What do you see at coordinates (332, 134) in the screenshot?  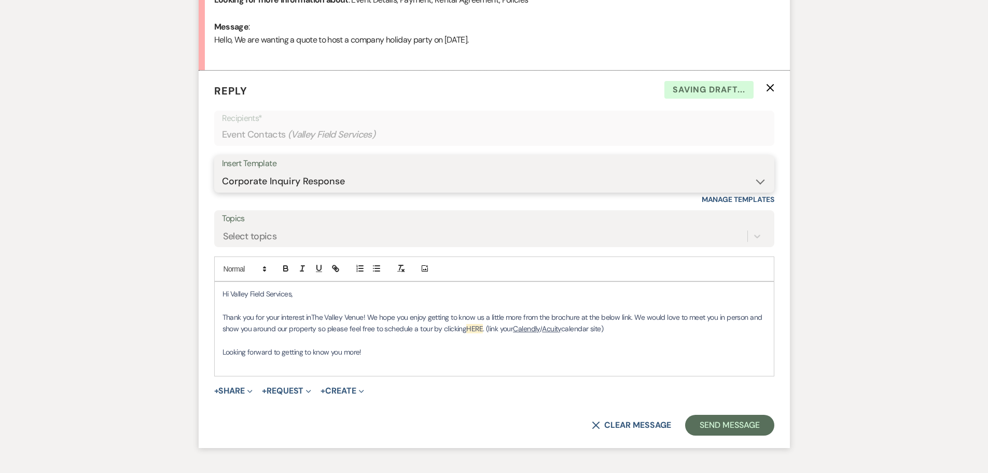 I see `span: ( Valley Field Services )` at bounding box center [332, 134].